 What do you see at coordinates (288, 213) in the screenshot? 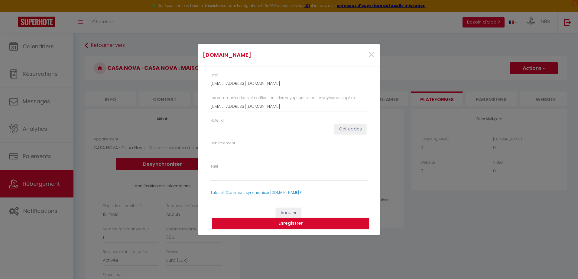
I see `button: Annuler` at bounding box center [288, 213].